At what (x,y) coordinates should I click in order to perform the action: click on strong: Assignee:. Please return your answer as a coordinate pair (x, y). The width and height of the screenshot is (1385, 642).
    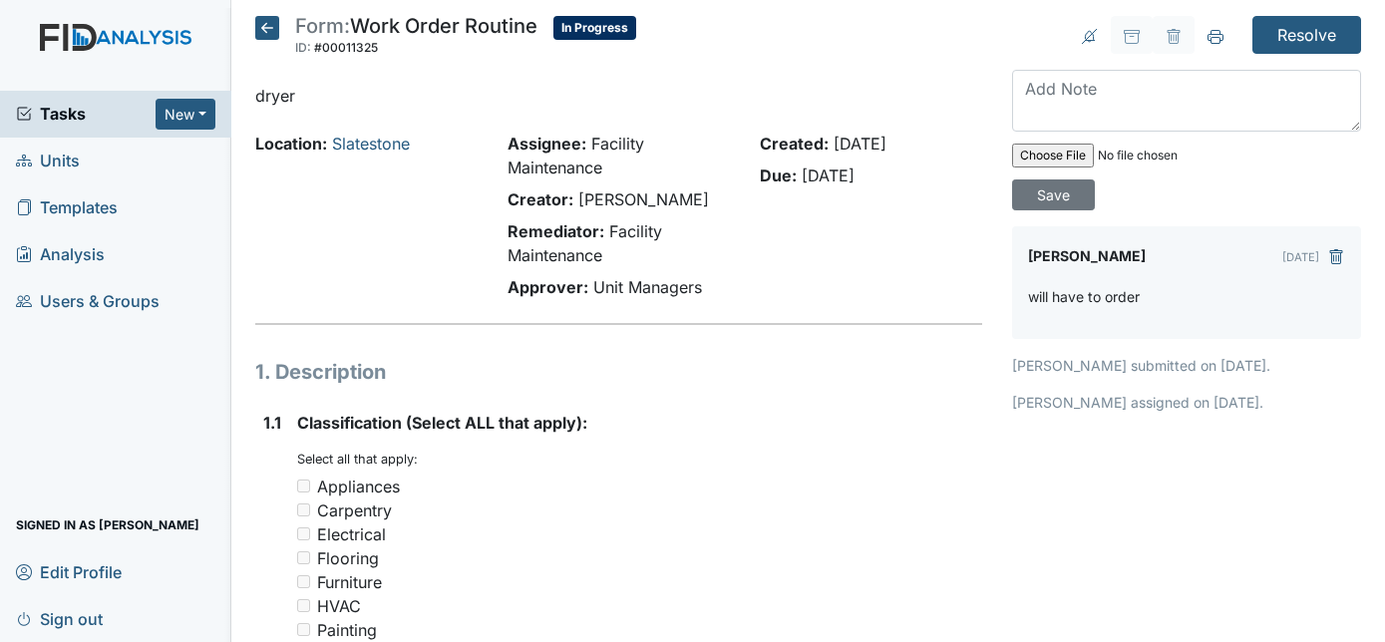
    Looking at the image, I should click on (546, 144).